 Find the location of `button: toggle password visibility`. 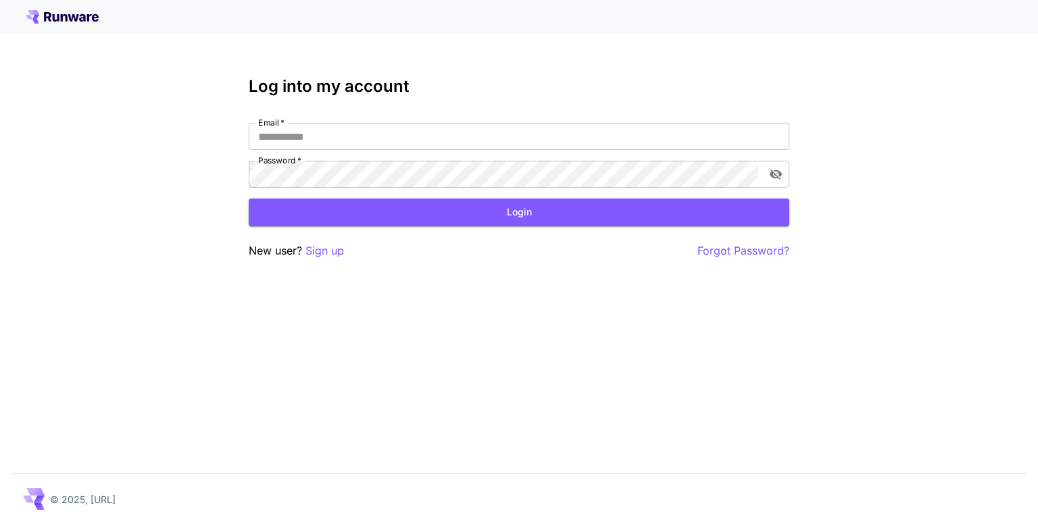

button: toggle password visibility is located at coordinates (776, 174).